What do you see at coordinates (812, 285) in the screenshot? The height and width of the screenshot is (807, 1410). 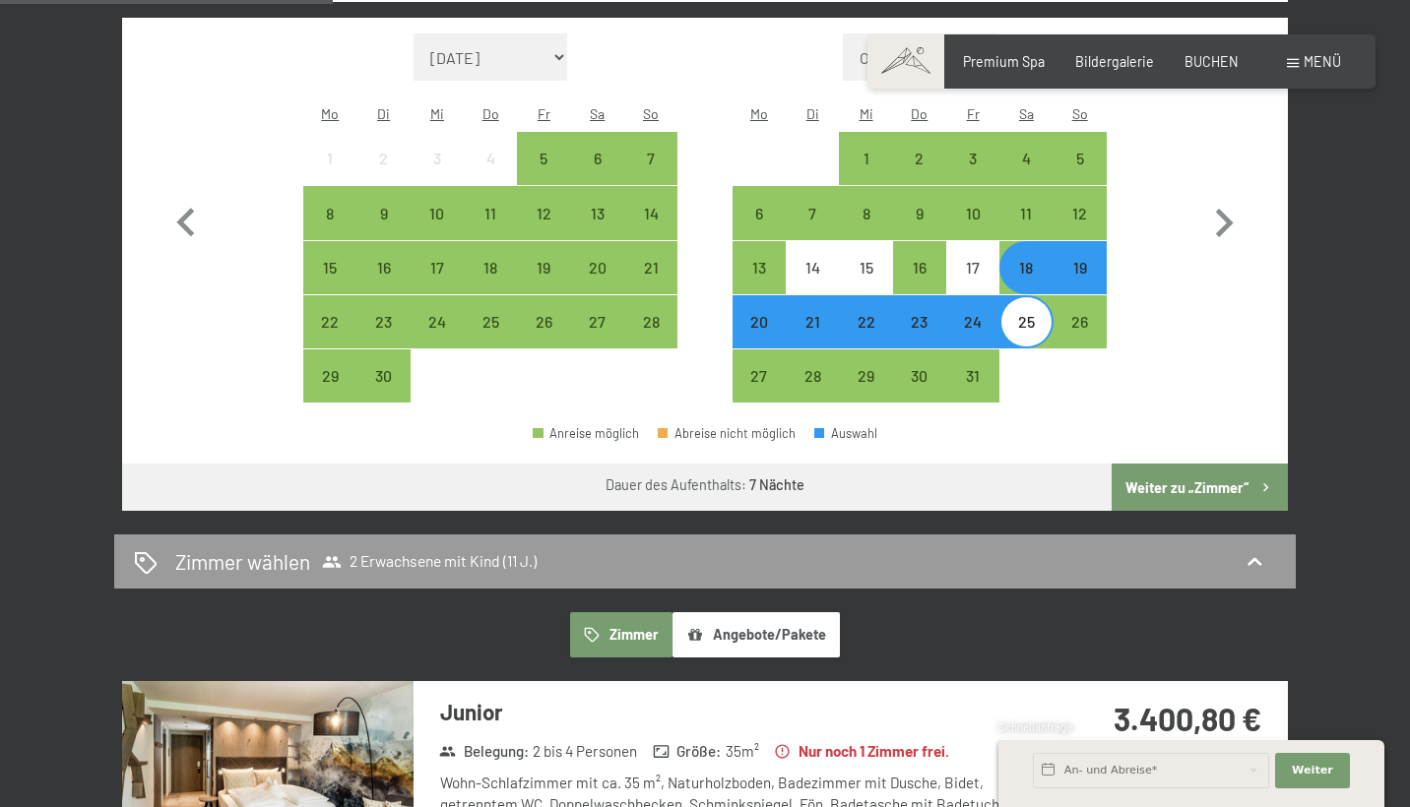 I see `div: 14` at bounding box center [812, 285].